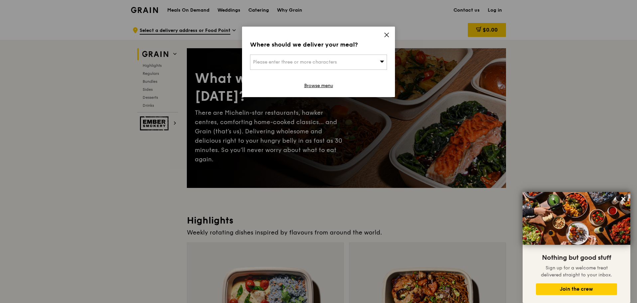 The height and width of the screenshot is (303, 637). Describe the element at coordinates (576, 271) in the screenshot. I see `span: Sign up for a welcome treat delivered straight to your inbox.` at that location.